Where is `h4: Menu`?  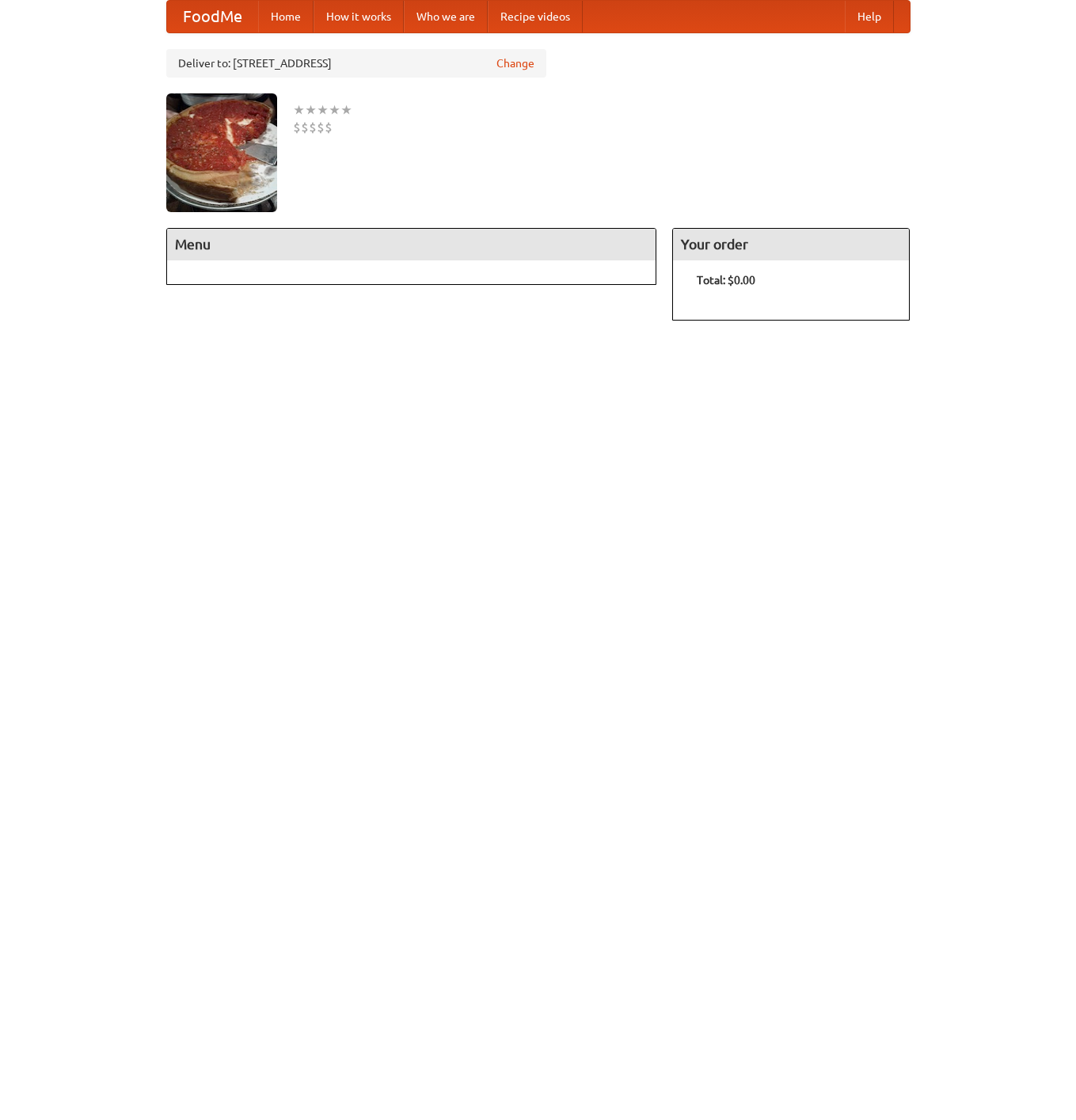
h4: Menu is located at coordinates (411, 245).